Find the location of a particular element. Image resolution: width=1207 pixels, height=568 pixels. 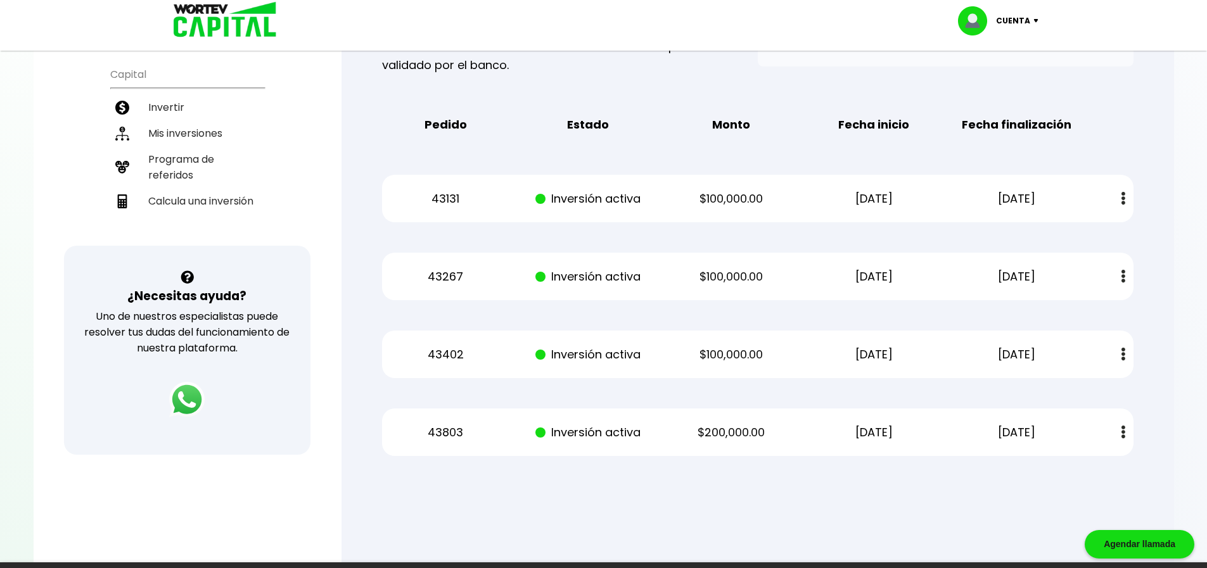

img: invertir-icon.b3b967d7.svg is located at coordinates (122, 108).